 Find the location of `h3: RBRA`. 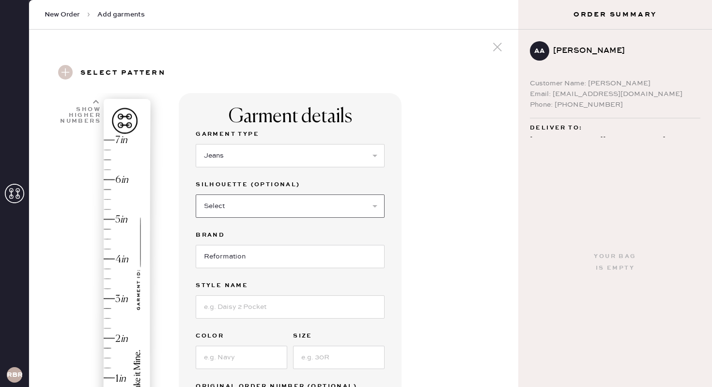

h3: RBRA is located at coordinates (15, 375).